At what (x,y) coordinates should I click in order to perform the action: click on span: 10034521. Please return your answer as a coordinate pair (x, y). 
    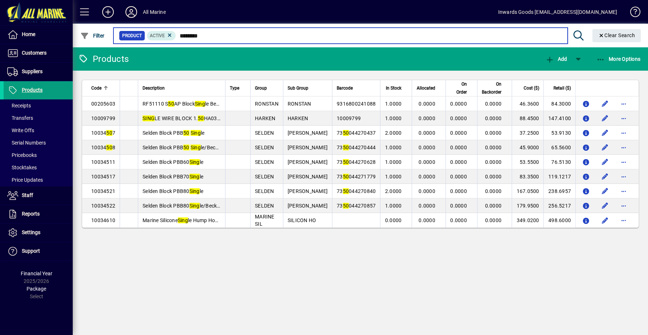
    Looking at the image, I should click on (103, 191).